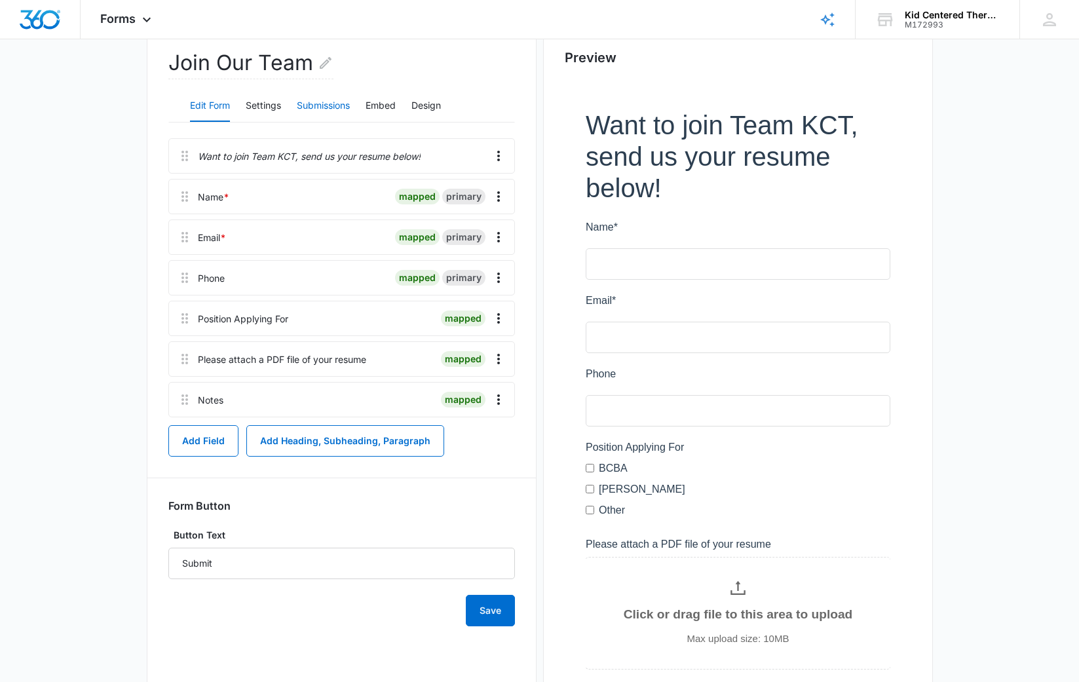  What do you see at coordinates (118, 18) in the screenshot?
I see `span: Forms` at bounding box center [118, 18].